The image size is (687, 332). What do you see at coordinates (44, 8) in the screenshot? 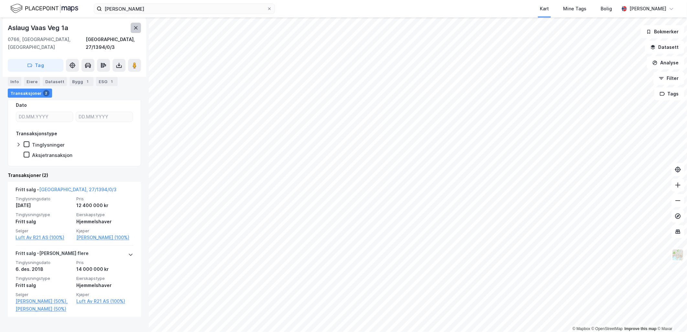
I see `img: logo.f888ab2527a4732fd821a326f86c7f29.svg` at bounding box center [44, 8].